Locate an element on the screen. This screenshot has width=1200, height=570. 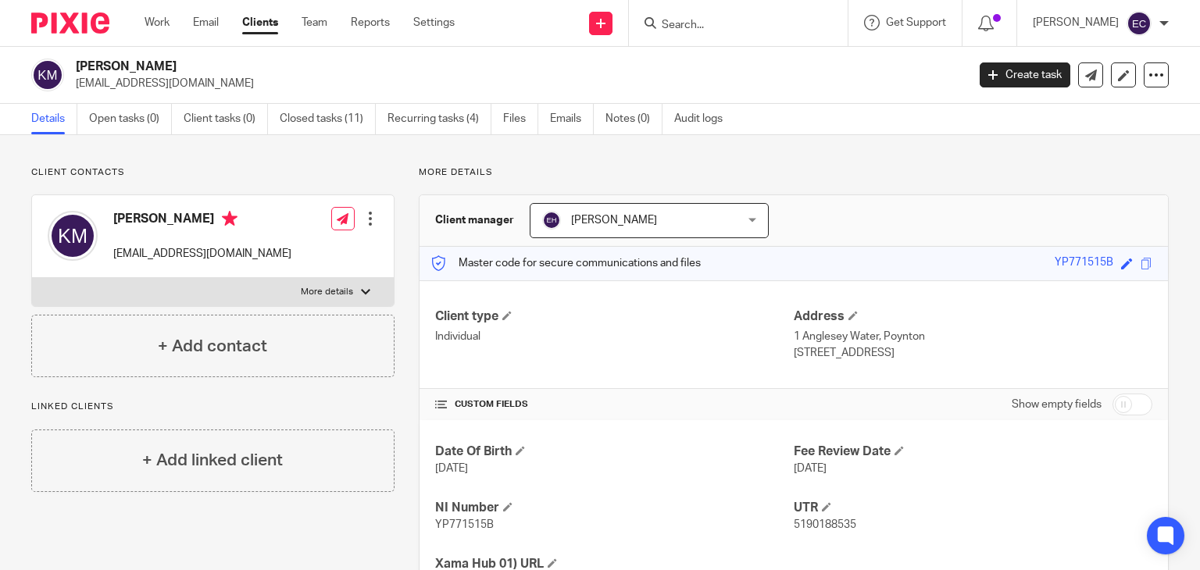
a: Recurring tasks (4) is located at coordinates (439, 119).